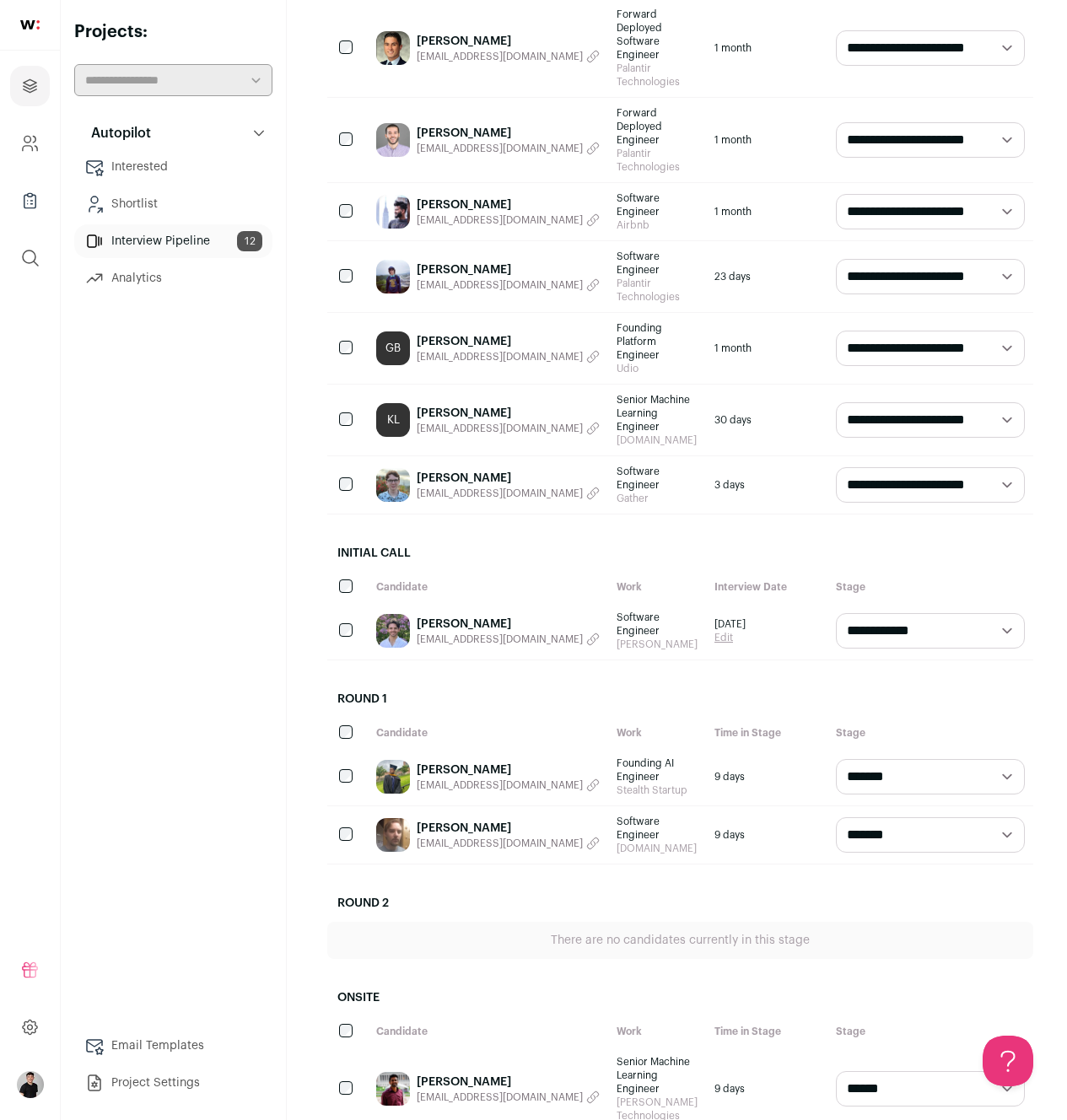  I want to click on a: Interested, so click(173, 167).